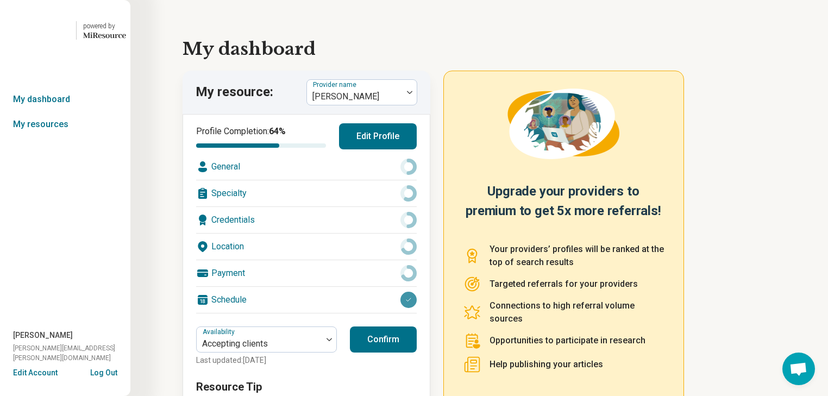 This screenshot has height=396, width=828. What do you see at coordinates (564, 205) in the screenshot?
I see `h2: Upgrade your providers to premium to get 5x more referrals!` at bounding box center [564, 205].